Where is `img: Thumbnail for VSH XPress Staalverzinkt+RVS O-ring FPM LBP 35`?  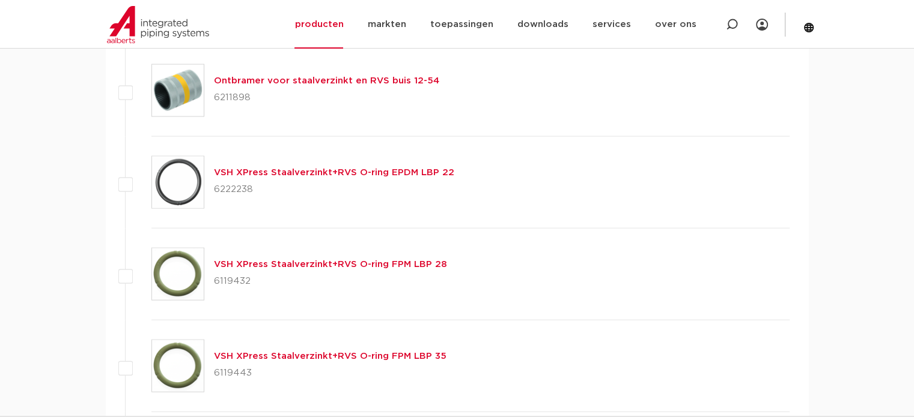
img: Thumbnail for VSH XPress Staalverzinkt+RVS O-ring FPM LBP 35 is located at coordinates (178, 366).